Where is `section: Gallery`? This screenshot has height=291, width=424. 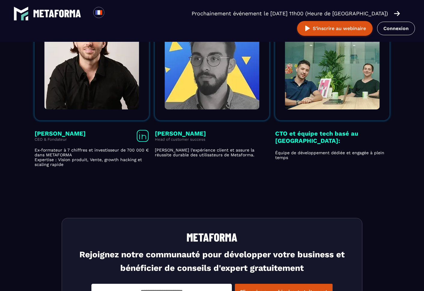 section: Gallery is located at coordinates (212, 86).